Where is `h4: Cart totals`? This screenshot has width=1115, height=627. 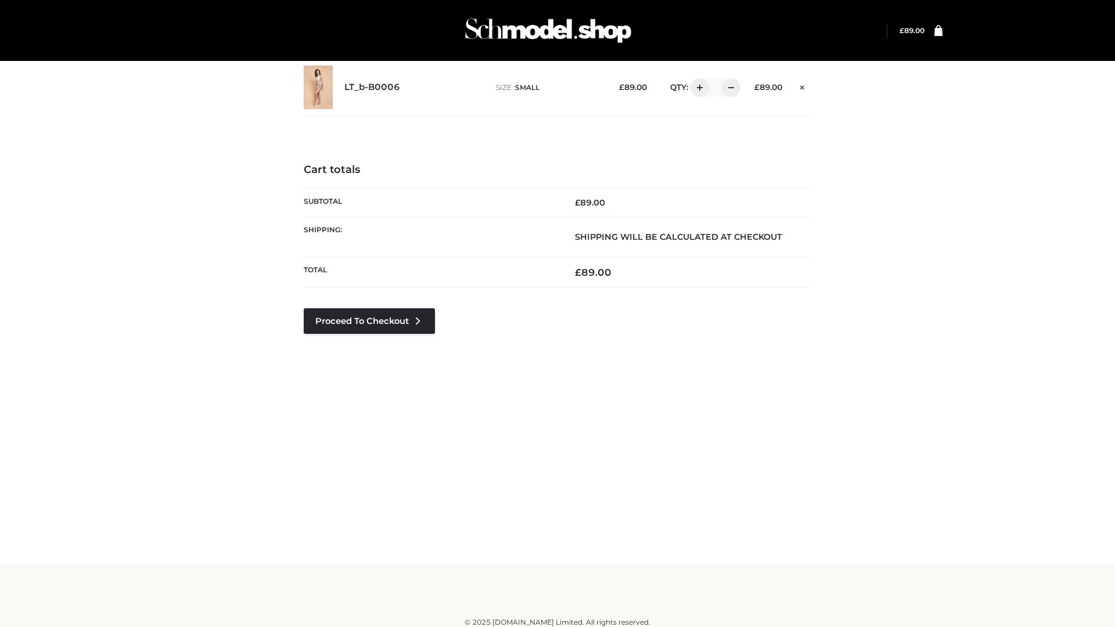 h4: Cart totals is located at coordinates (557, 170).